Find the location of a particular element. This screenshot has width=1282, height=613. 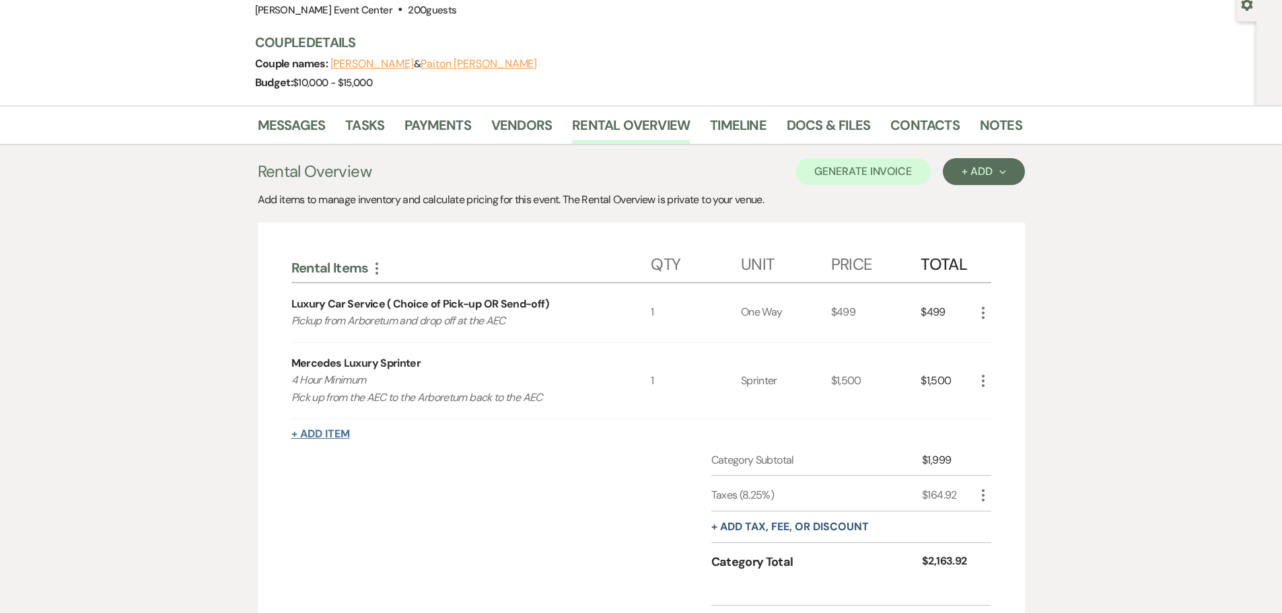

p: Pickup from Arboretum and drop off at the AEC is located at coordinates (453, 321).